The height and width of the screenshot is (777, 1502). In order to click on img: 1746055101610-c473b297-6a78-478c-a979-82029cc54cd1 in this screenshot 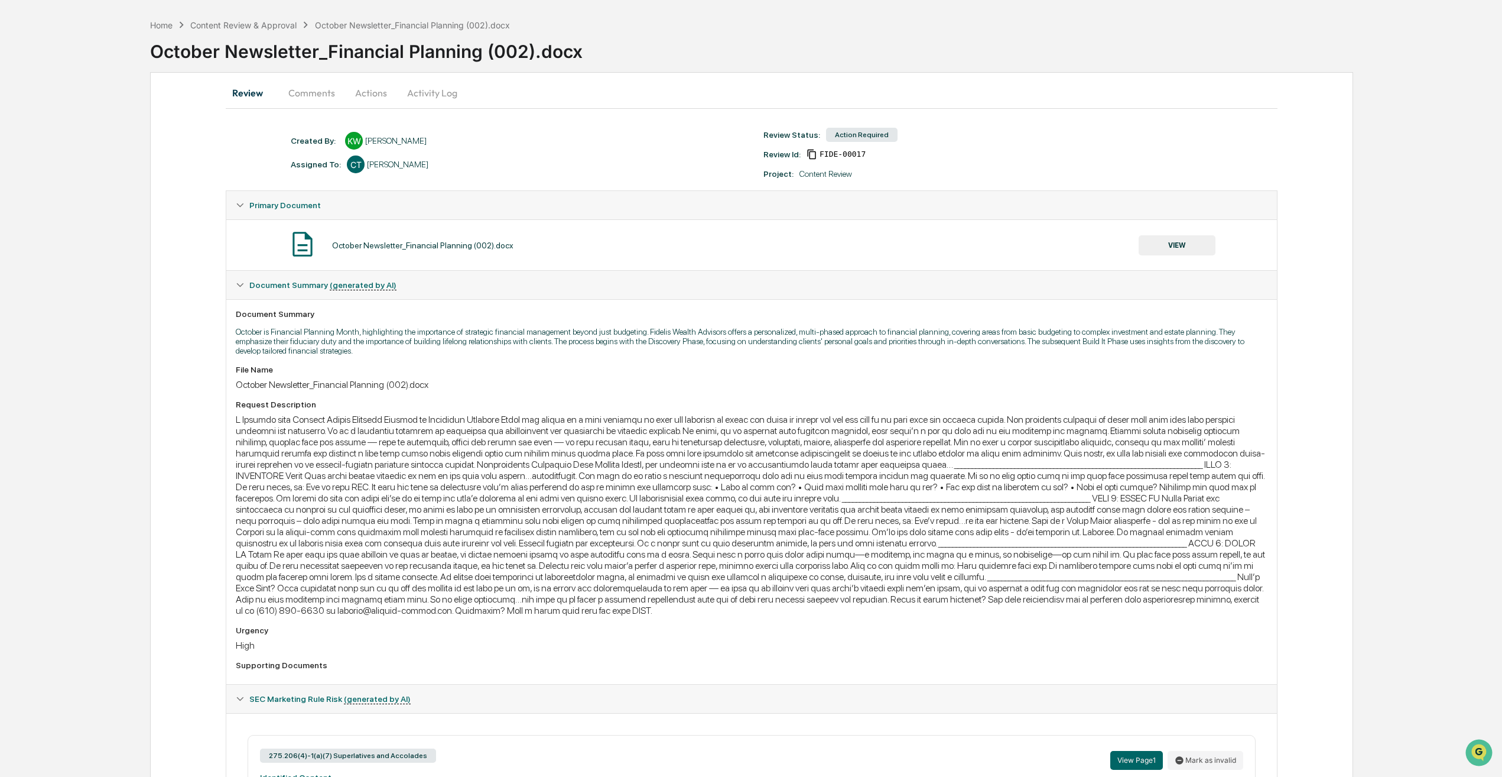, I will do `click(22, 101)`.